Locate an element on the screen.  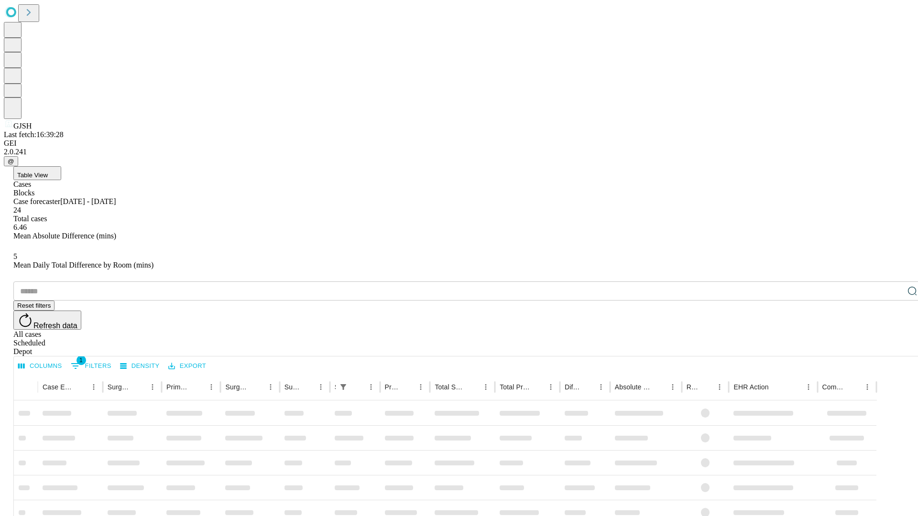
div: EHR Action is located at coordinates (750, 387).